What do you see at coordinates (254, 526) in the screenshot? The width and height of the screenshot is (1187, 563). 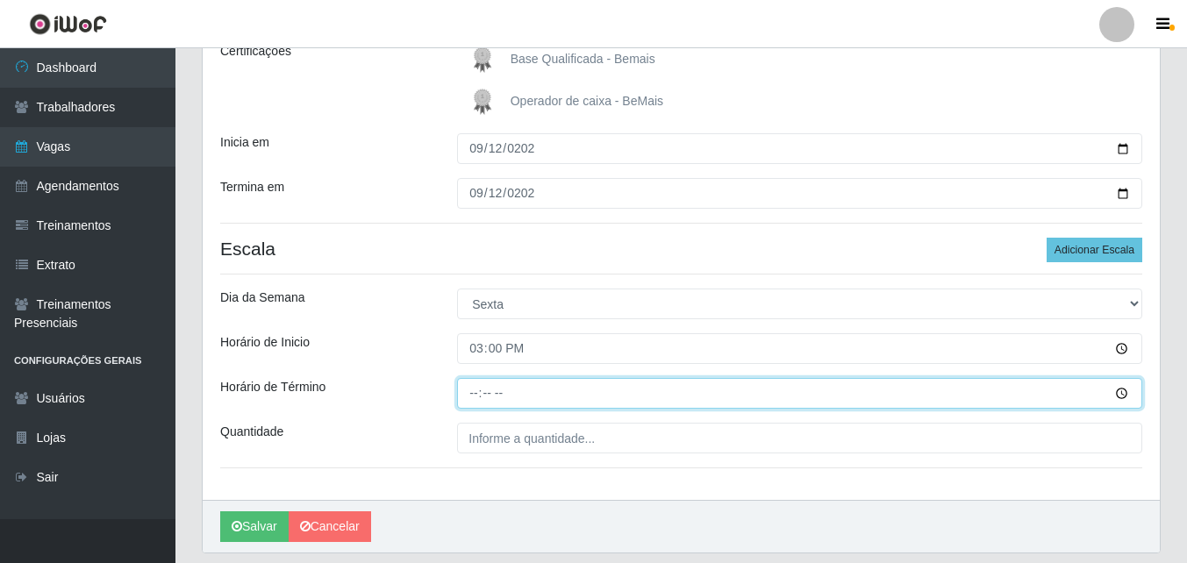 I see `button: Salvar` at bounding box center [254, 526].